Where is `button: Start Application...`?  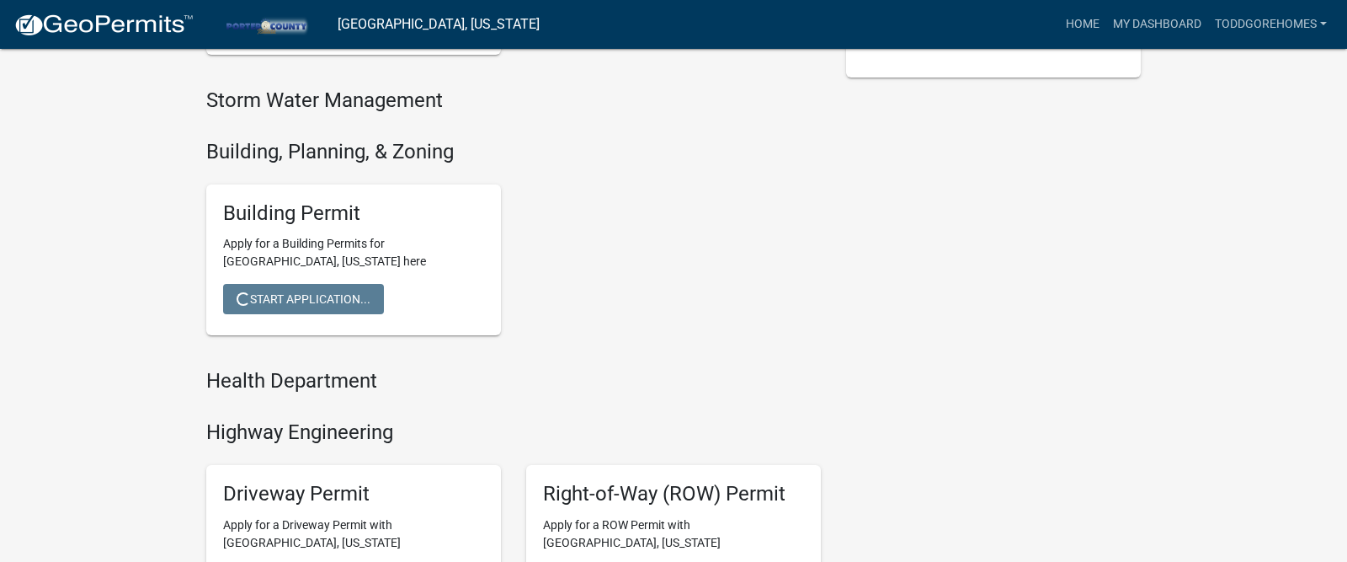
button: Start Application... is located at coordinates (303, 299).